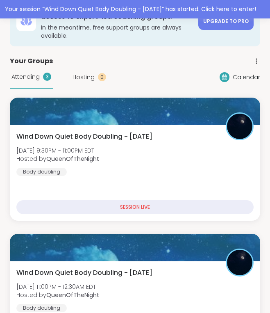 This screenshot has width=270, height=313. What do you see at coordinates (117, 32) in the screenshot?
I see `h3: In the meantime, free support groups are always available.` at bounding box center [117, 32].